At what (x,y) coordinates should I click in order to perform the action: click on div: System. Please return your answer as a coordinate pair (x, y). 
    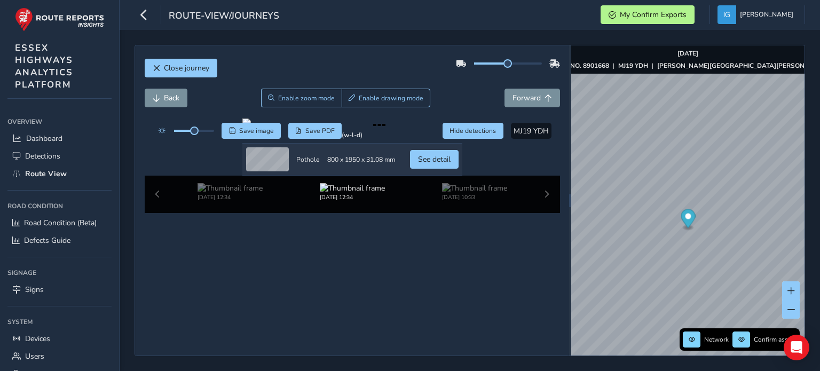
    Looking at the image, I should click on (59, 322).